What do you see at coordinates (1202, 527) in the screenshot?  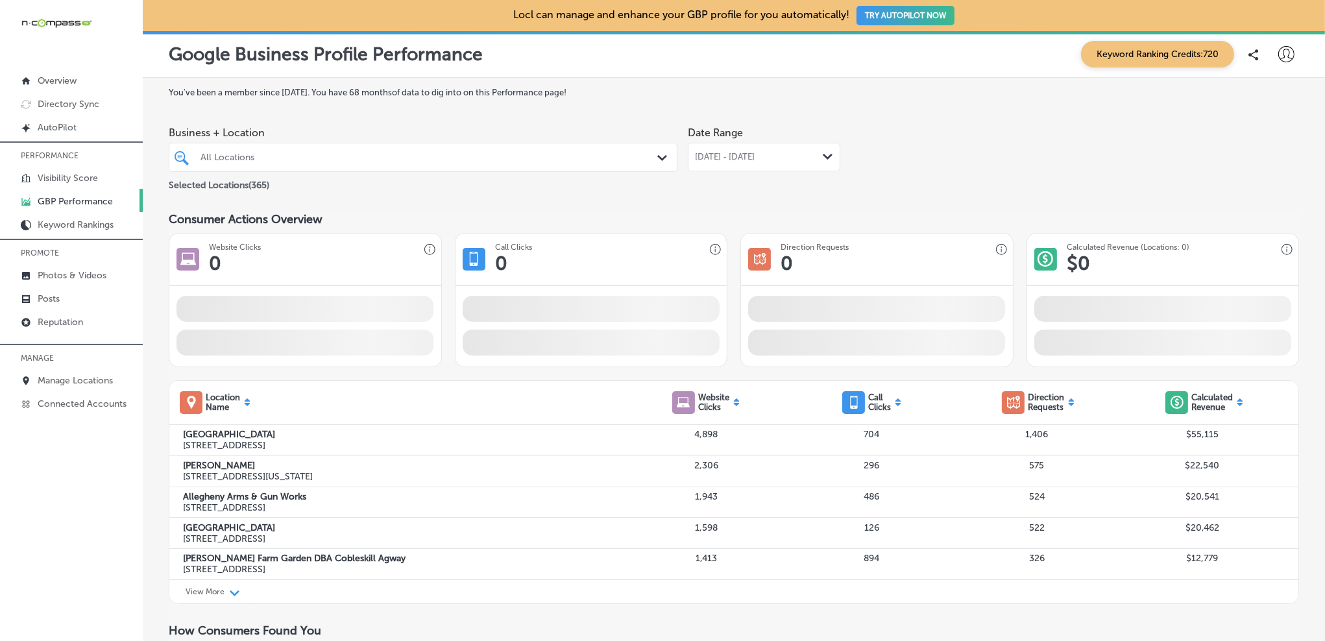 I see `p: $20,462` at bounding box center [1202, 527].